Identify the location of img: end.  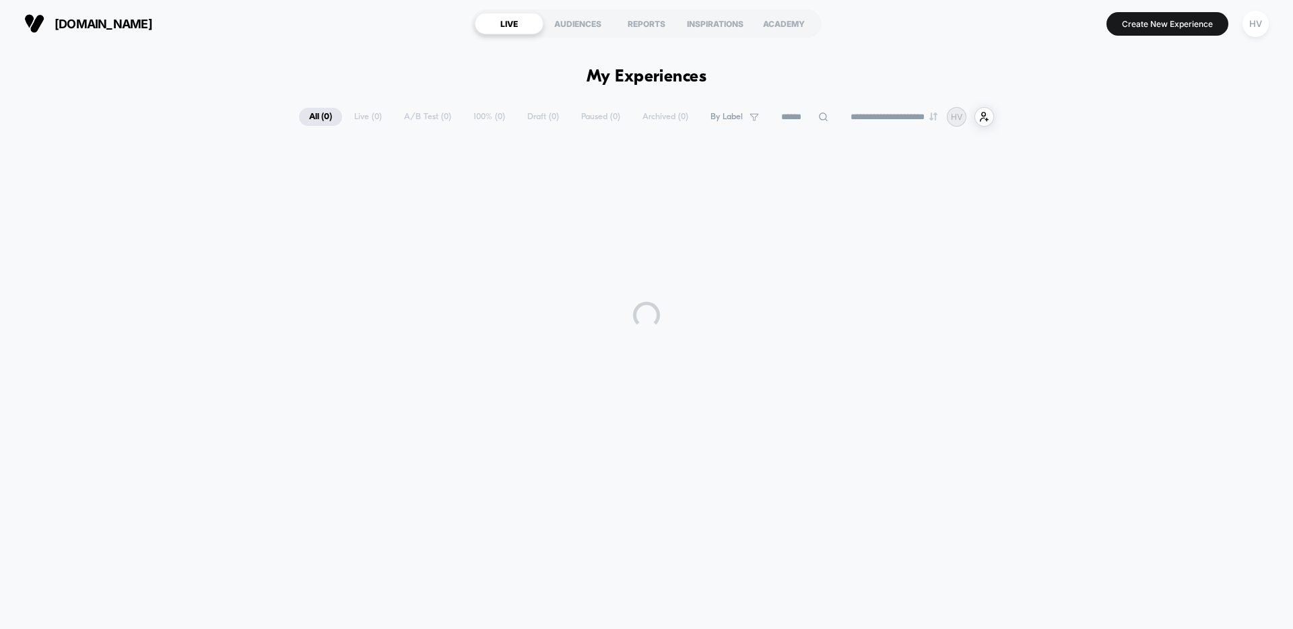
(933, 116).